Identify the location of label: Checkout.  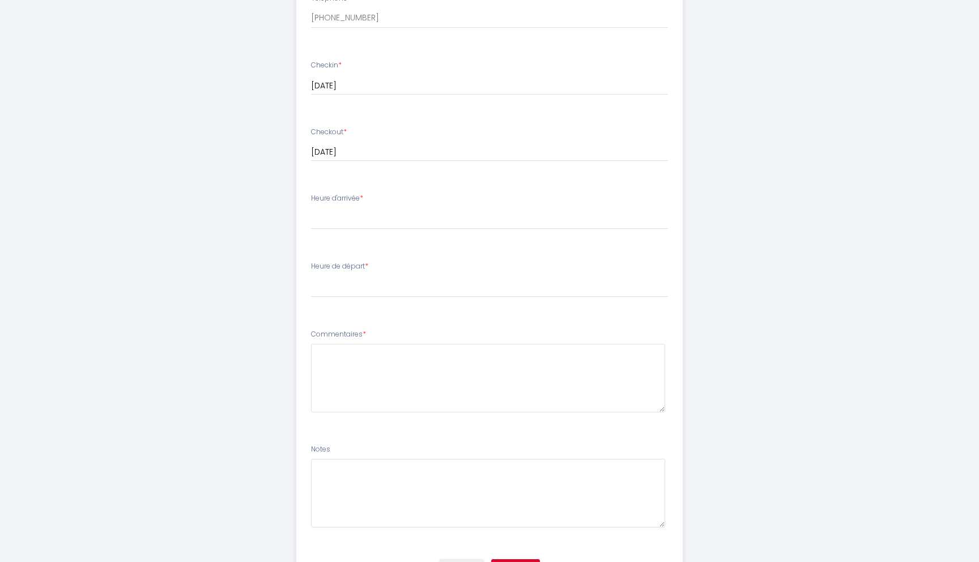
(328, 132).